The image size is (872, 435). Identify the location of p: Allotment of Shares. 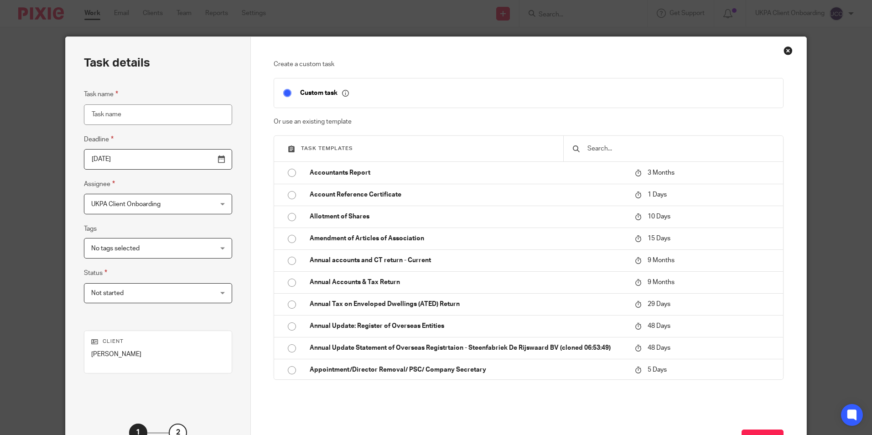
(468, 217).